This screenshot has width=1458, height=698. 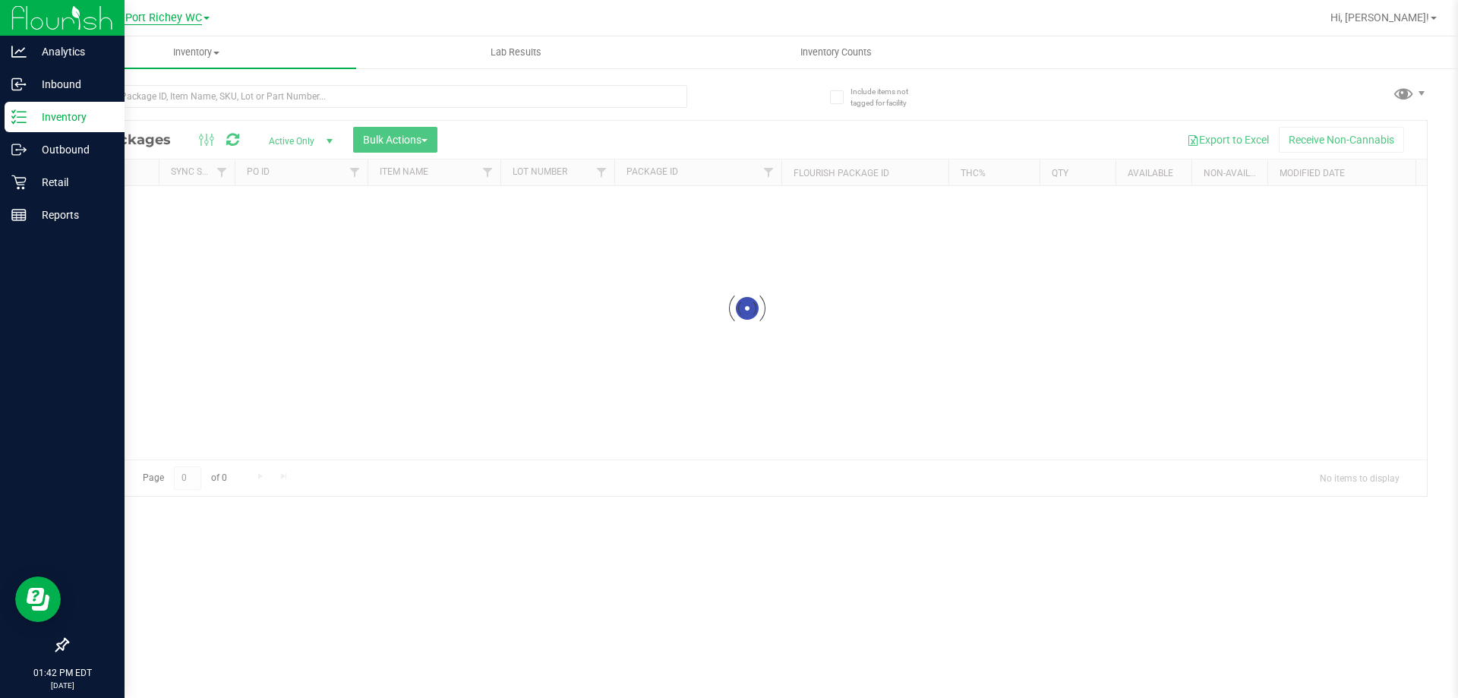 I want to click on p: 01:42 PM EDT, so click(x=62, y=673).